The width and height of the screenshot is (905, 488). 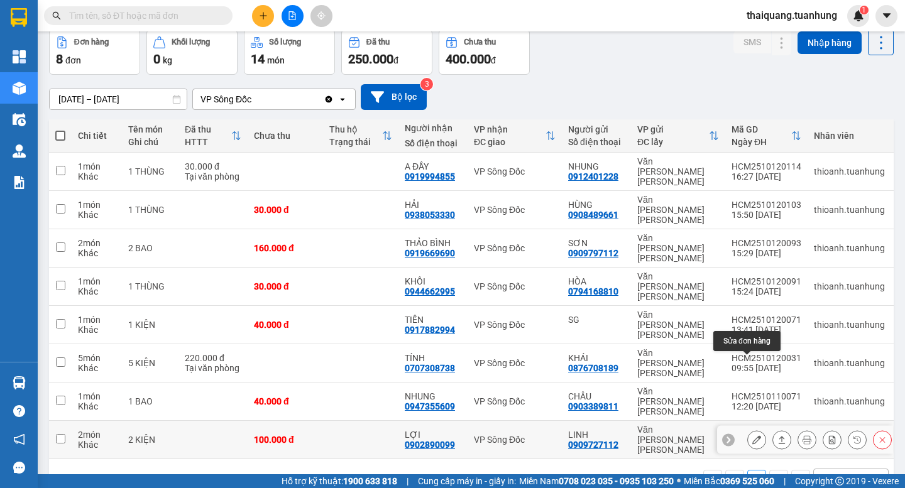 What do you see at coordinates (792, 15) in the screenshot?
I see `span: thaiquang.tuanhung` at bounding box center [792, 15].